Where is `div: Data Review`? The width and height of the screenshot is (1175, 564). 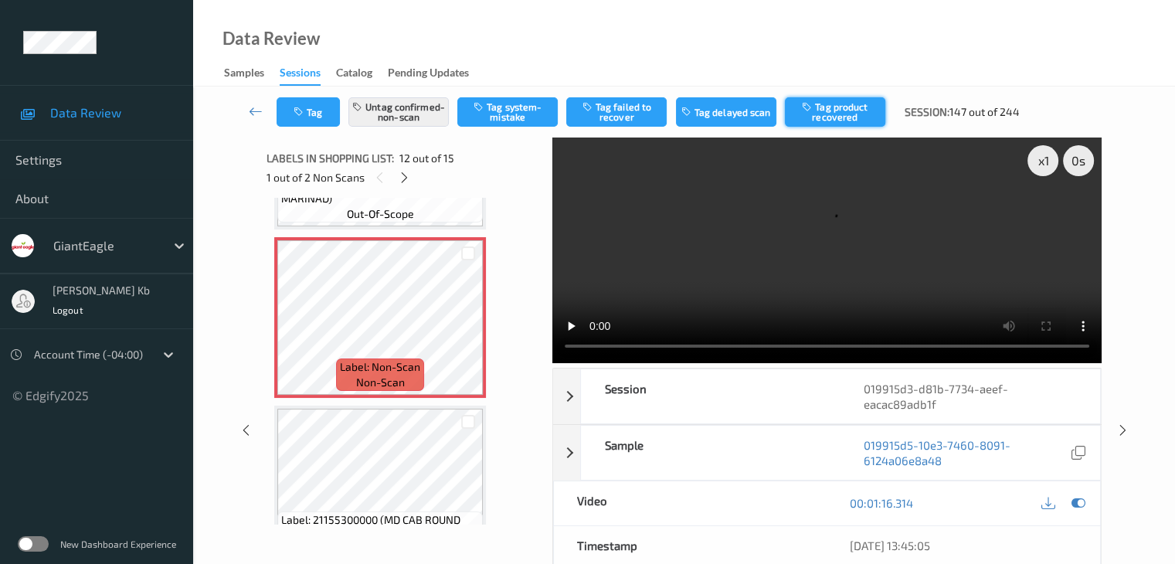 div: Data Review is located at coordinates (271, 39).